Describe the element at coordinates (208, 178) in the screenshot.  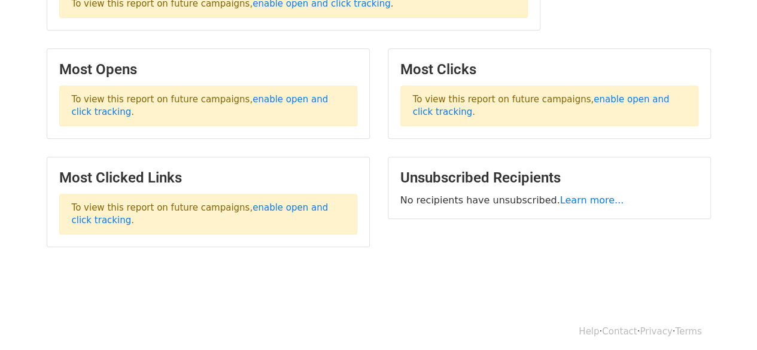
I see `h3: Most Clicked Links` at that location.